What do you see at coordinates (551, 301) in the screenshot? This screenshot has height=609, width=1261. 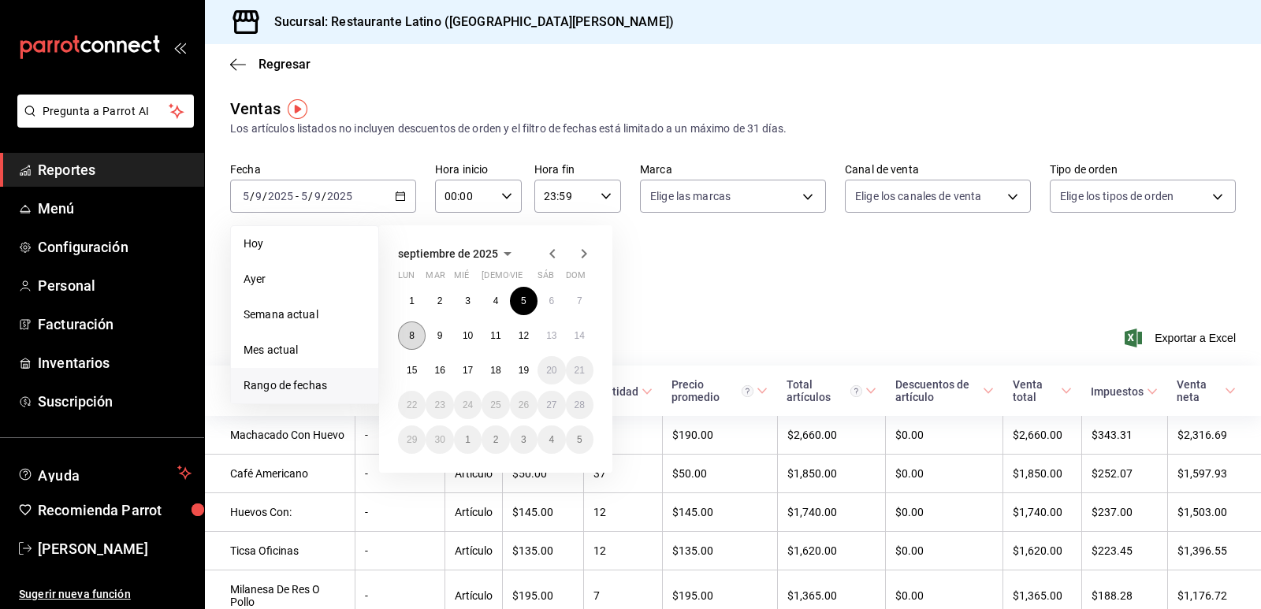 I see `abbr: 6 de septiembre de 2025` at bounding box center [551, 301].